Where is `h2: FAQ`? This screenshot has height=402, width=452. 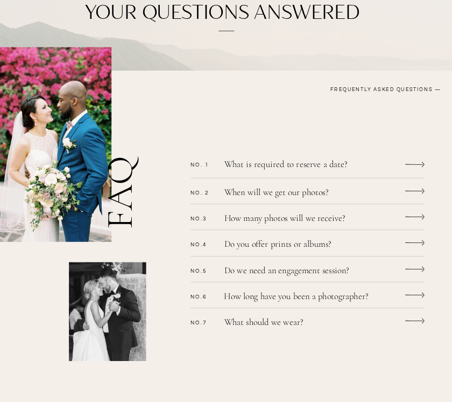 h2: FAQ is located at coordinates (125, 160).